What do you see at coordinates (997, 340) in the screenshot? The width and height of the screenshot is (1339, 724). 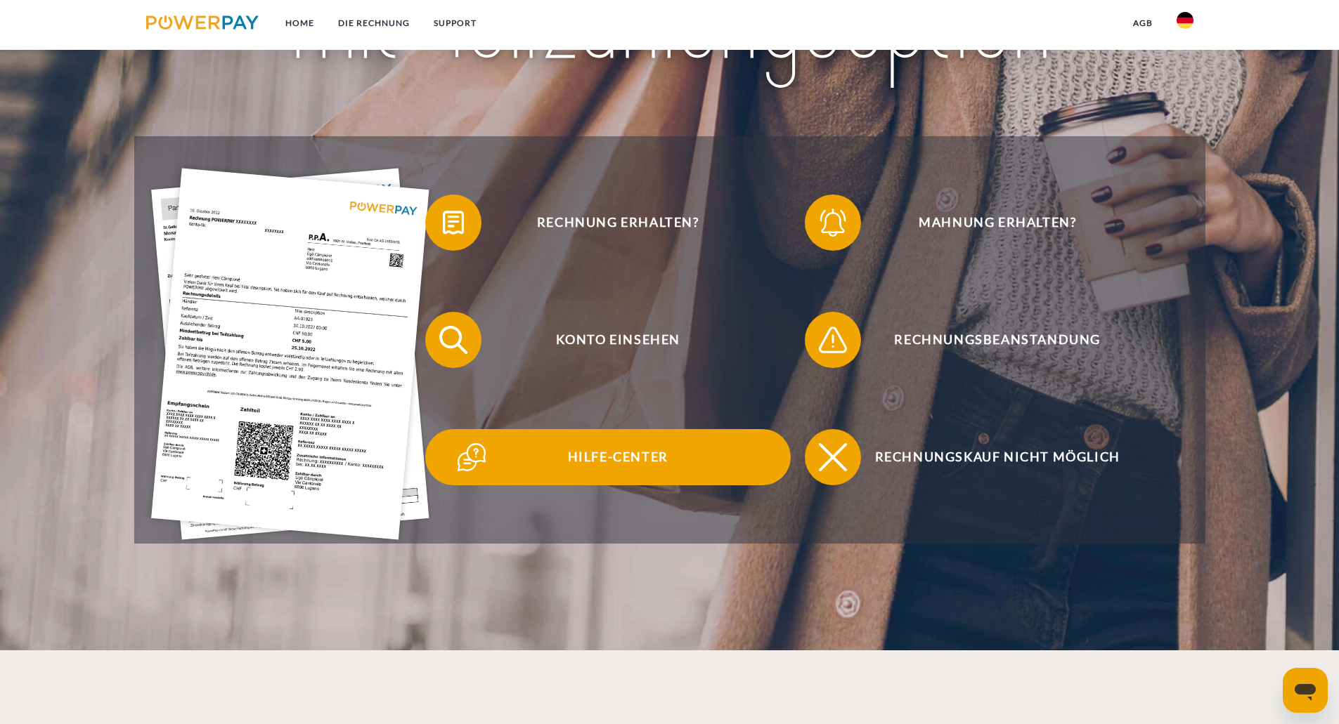 I see `span: Rechnungsbeanstandung` at bounding box center [997, 340].